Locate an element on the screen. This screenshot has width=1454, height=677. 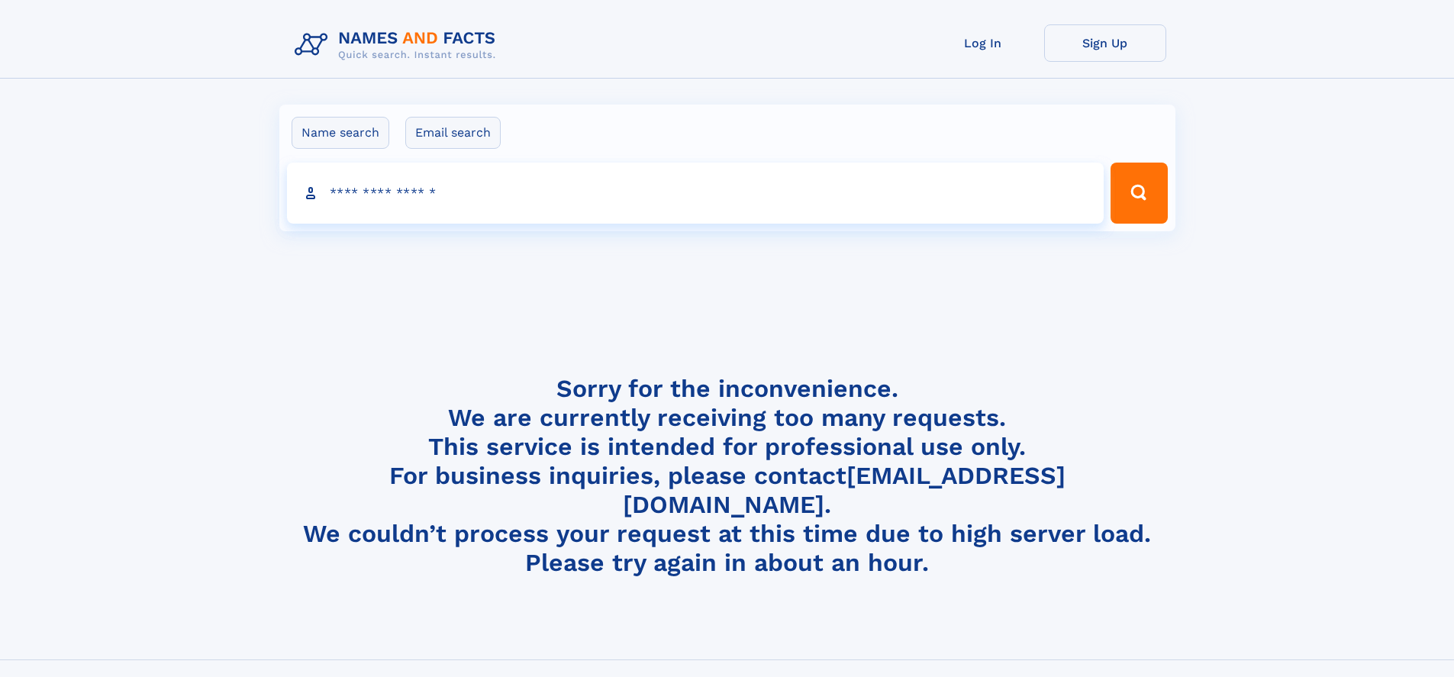
h4: Sorry for the inconvenience. We are currently receiving too many requests. This service is intend... is located at coordinates (727, 476).